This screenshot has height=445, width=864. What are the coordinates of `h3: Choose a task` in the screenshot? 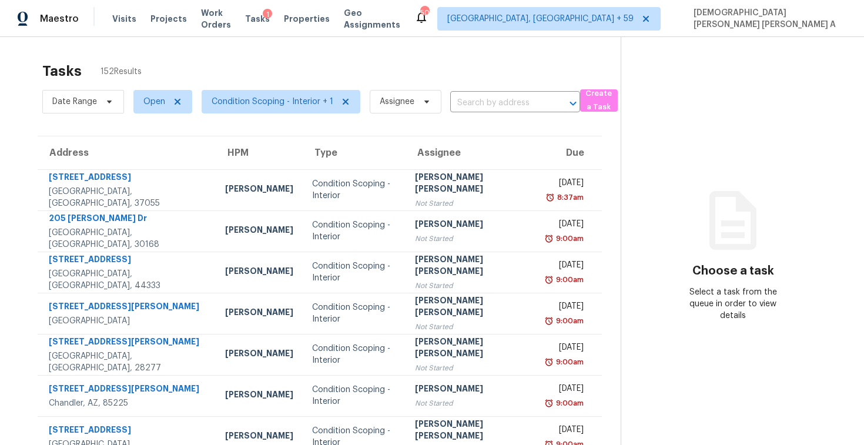 It's located at (733, 271).